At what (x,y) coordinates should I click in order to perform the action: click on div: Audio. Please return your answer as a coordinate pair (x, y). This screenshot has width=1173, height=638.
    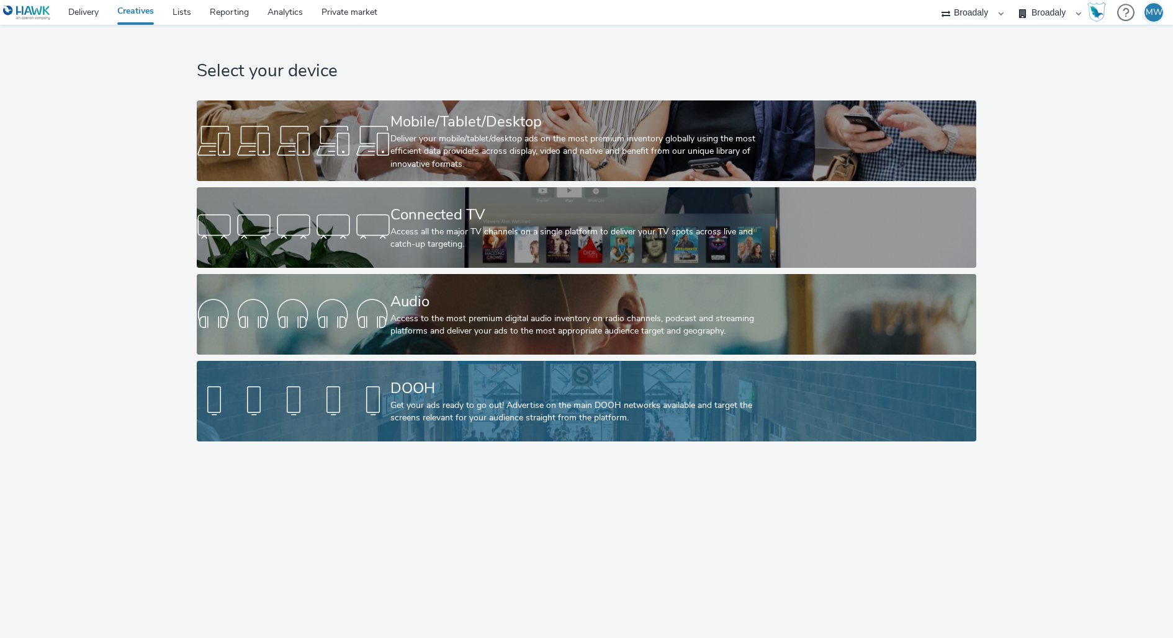
    Looking at the image, I should click on (584, 302).